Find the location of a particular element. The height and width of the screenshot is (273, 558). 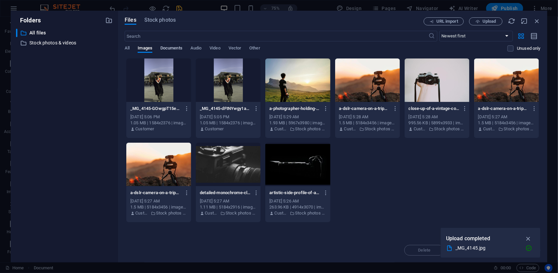

p: a-photographer-holding-a-camera-gazing-at-a-stunning-mountain-sunset-capturing-the-essence-of-nat... is located at coordinates (295, 109).